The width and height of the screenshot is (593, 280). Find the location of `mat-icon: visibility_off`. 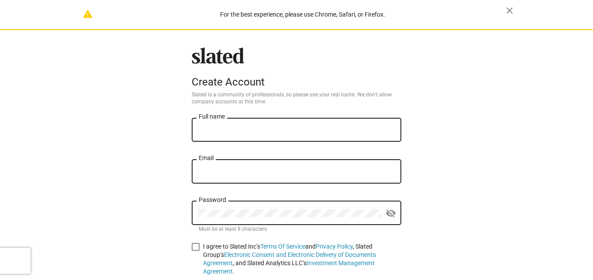

mat-icon: visibility_off is located at coordinates (391, 214).